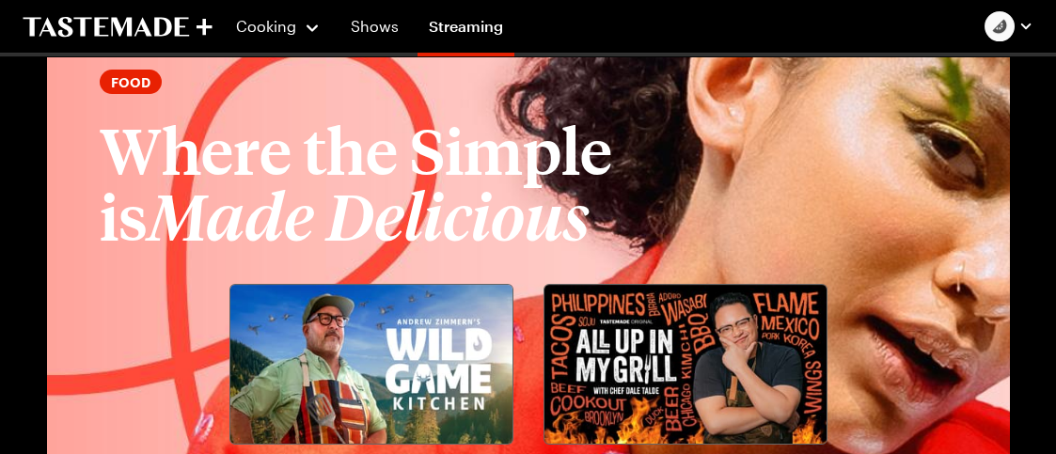 The width and height of the screenshot is (1056, 454). I want to click on a: Streaming, so click(466, 30).